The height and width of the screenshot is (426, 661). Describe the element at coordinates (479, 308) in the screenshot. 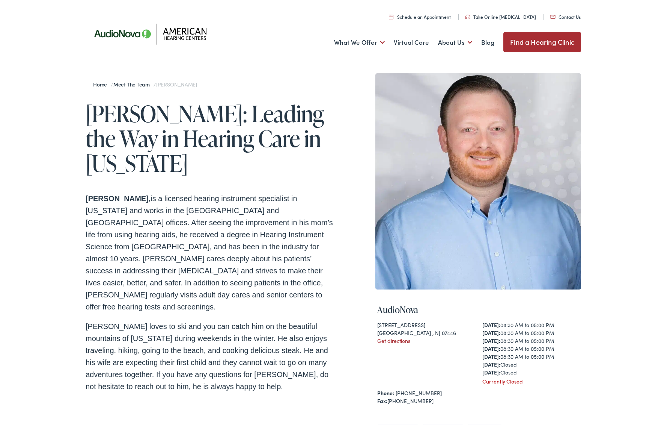

I see `h4: AudioNova` at that location.